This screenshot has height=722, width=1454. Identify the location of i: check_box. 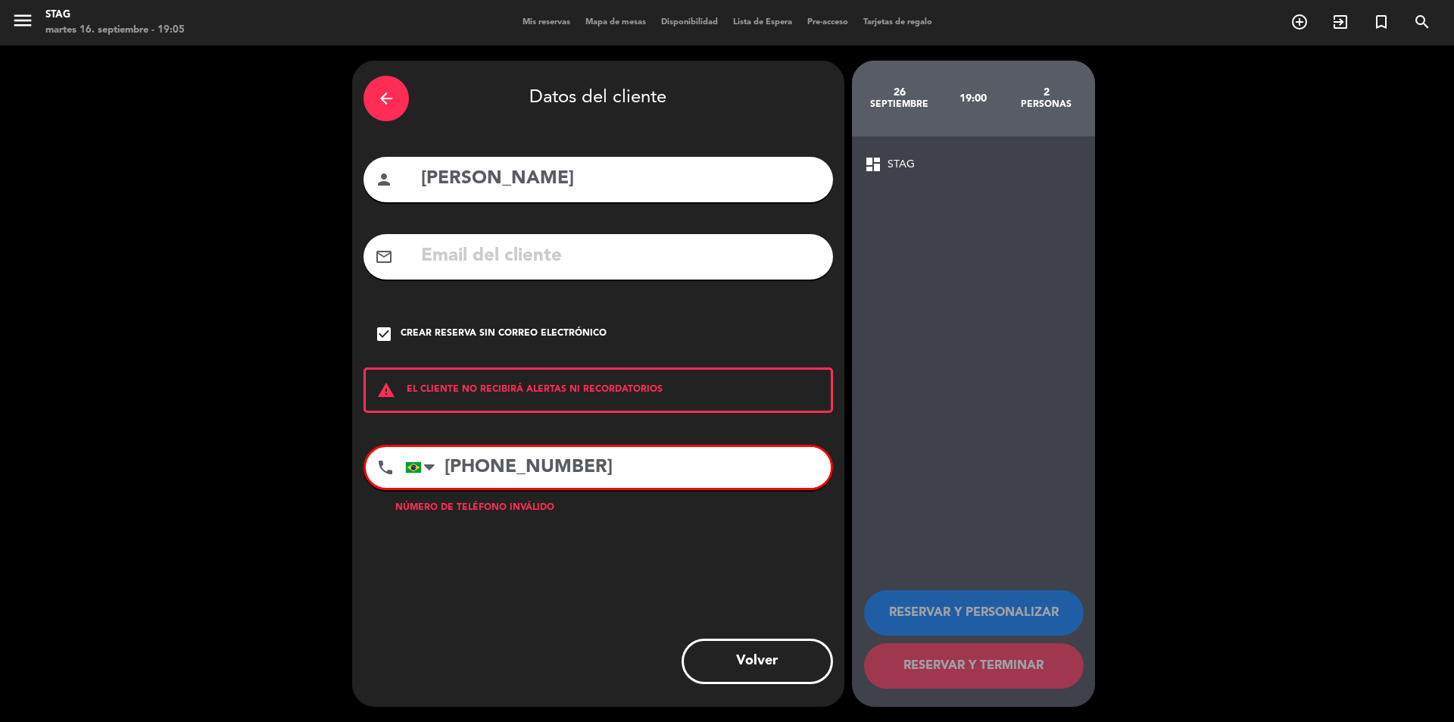
(384, 334).